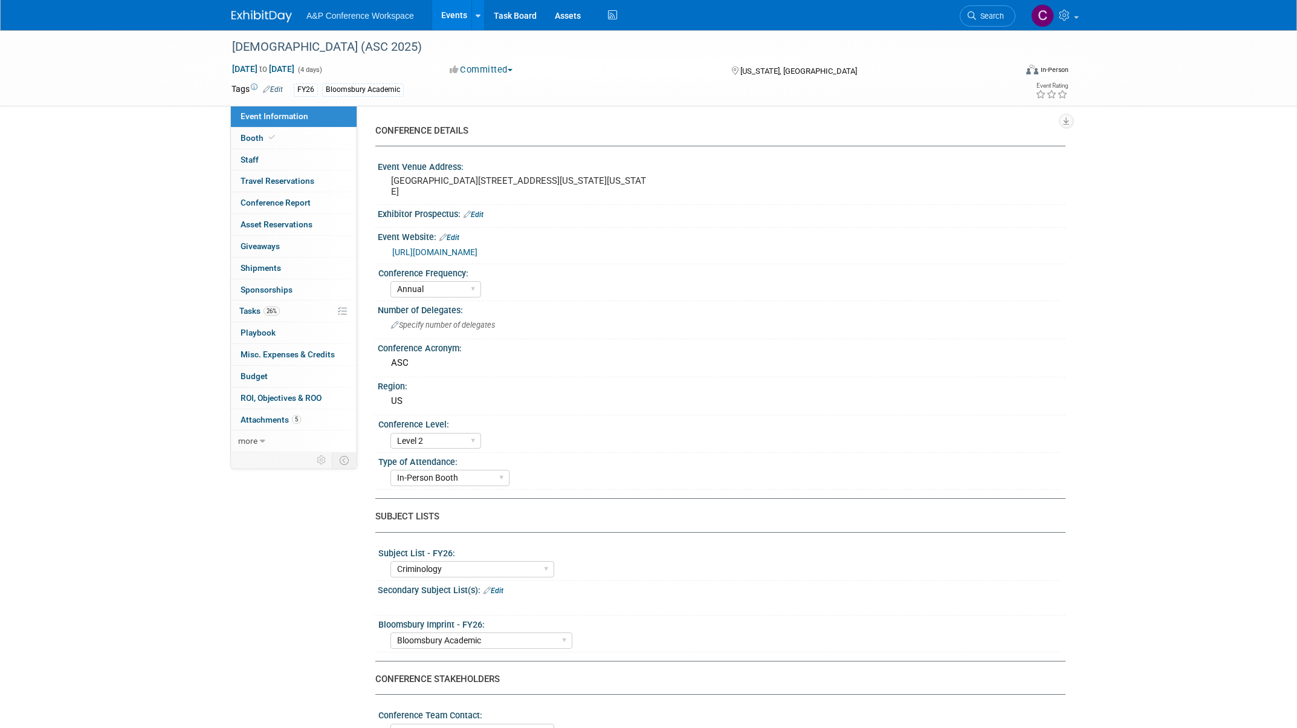 The height and width of the screenshot is (728, 1297). Describe the element at coordinates (988, 16) in the screenshot. I see `a: Search` at that location.